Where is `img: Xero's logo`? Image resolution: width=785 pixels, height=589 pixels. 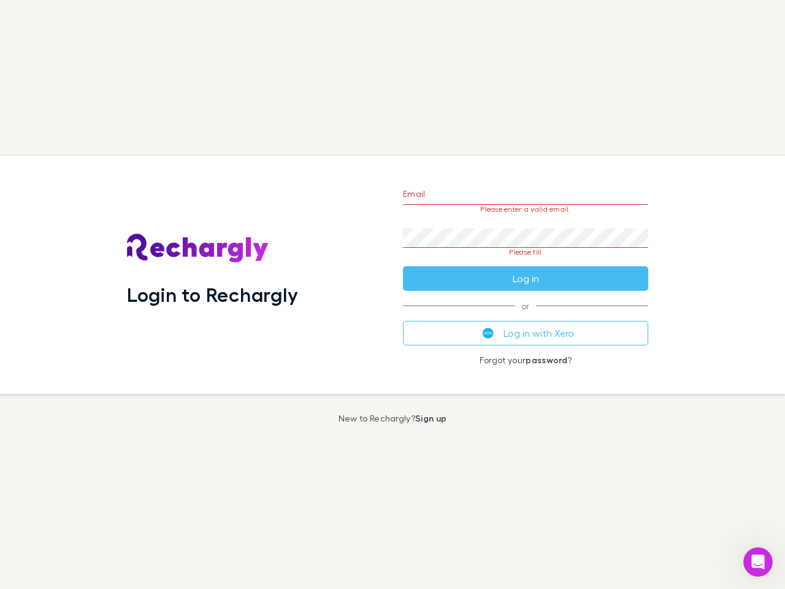
img: Xero's logo is located at coordinates (488, 333).